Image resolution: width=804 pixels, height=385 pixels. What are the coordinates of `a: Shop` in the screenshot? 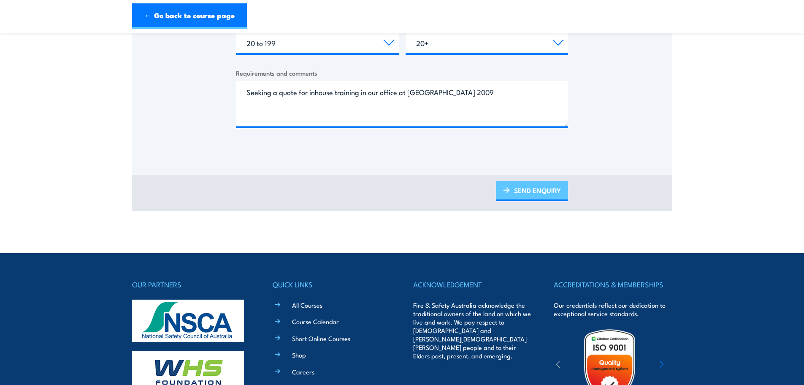 It's located at (299, 354).